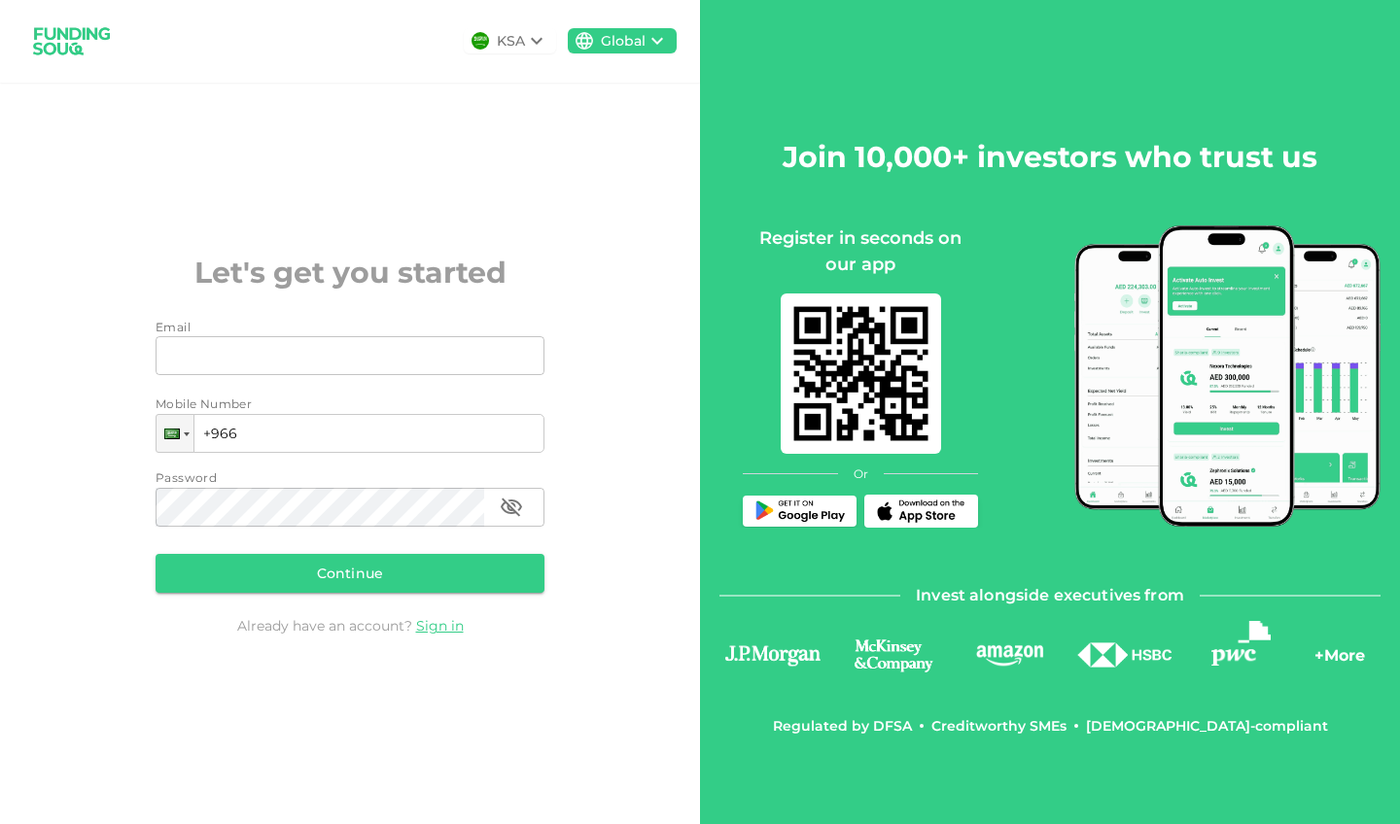 The width and height of the screenshot is (1400, 824). I want to click on button: Continue, so click(350, 574).